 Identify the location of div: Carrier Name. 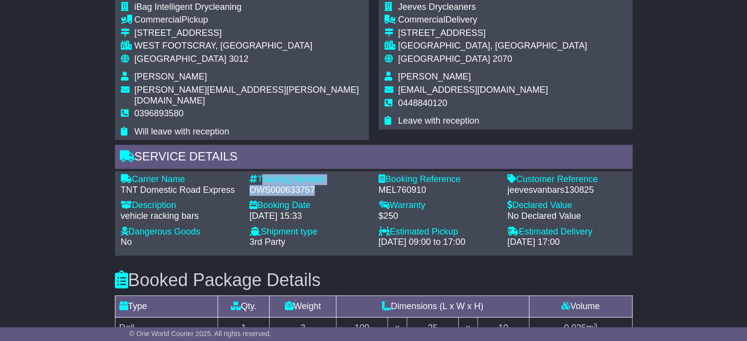
(180, 180).